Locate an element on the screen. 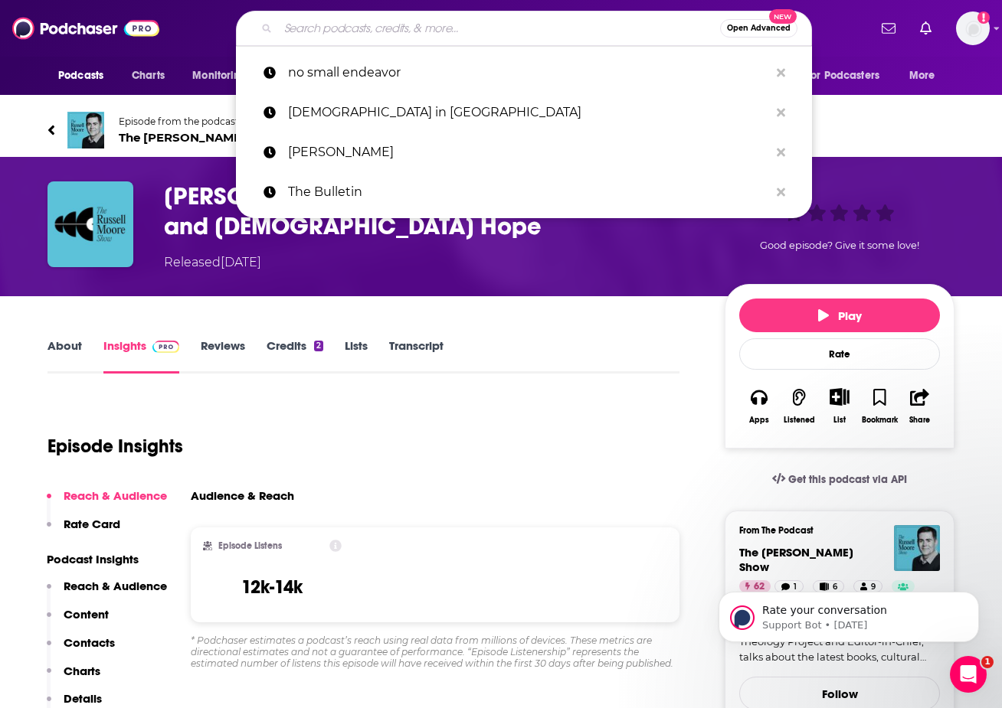 Image resolution: width=1002 pixels, height=708 pixels. button: Content is located at coordinates (77, 621).